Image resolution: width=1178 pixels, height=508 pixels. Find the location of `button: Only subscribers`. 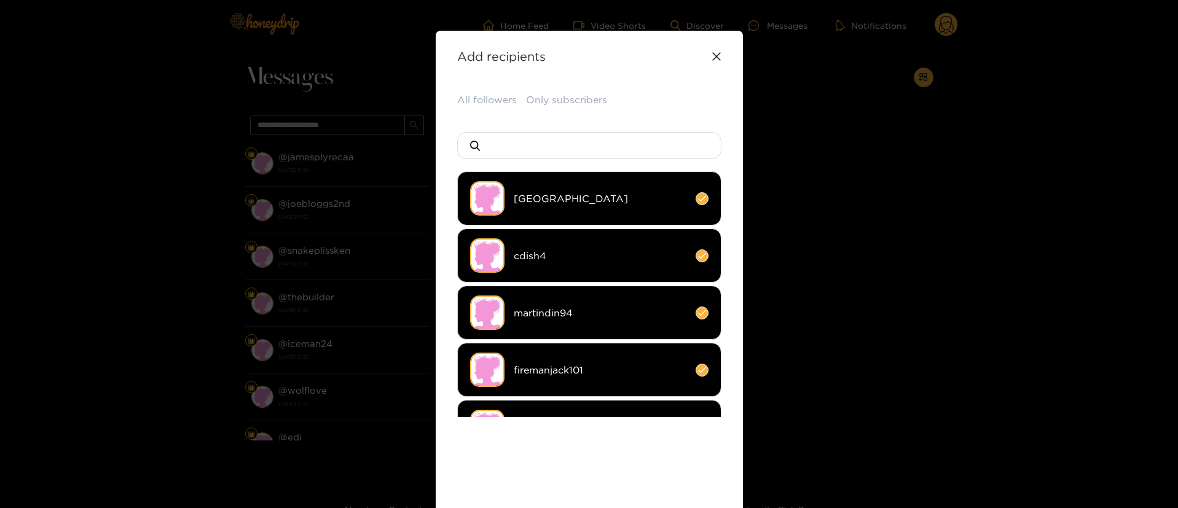

button: Only subscribers is located at coordinates (567, 100).